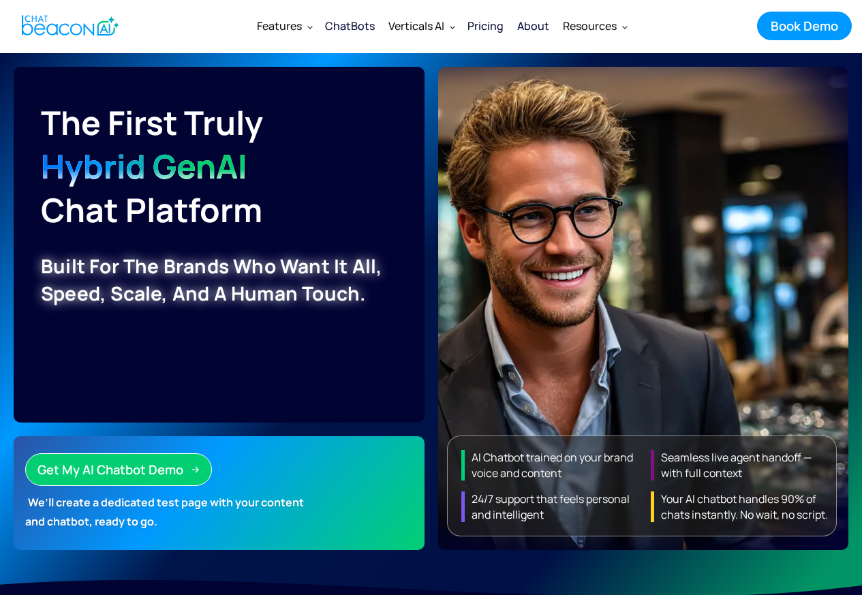 The image size is (862, 595). What do you see at coordinates (228, 166) in the screenshot?
I see `h1: The First Truly Chat Platform` at bounding box center [228, 166].